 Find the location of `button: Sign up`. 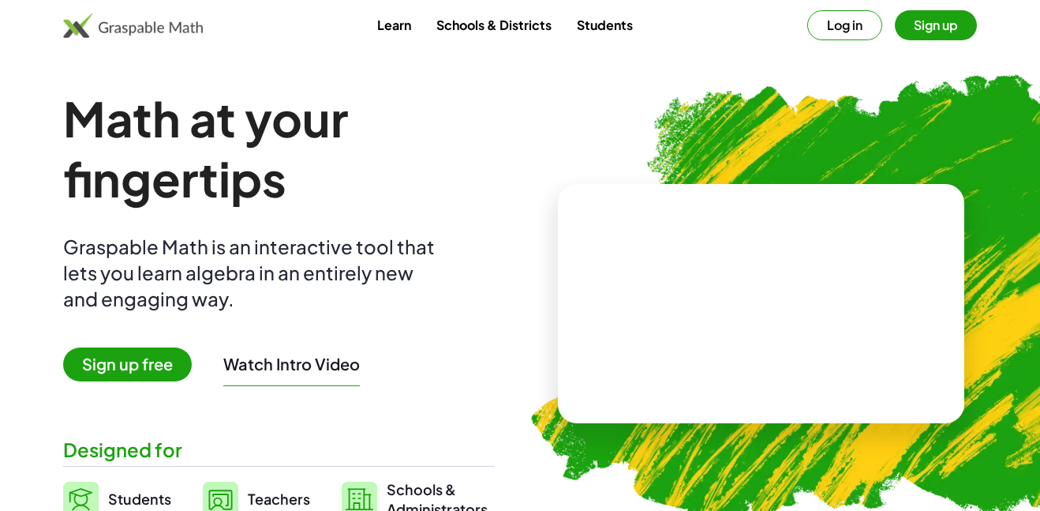

button: Sign up is located at coordinates (936, 25).